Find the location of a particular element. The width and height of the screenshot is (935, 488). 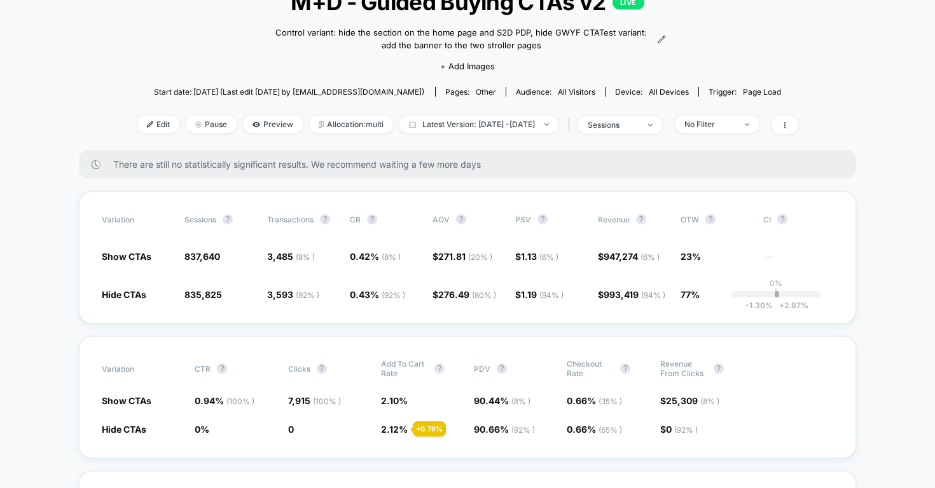

span: 2.10 % is located at coordinates (394, 401).